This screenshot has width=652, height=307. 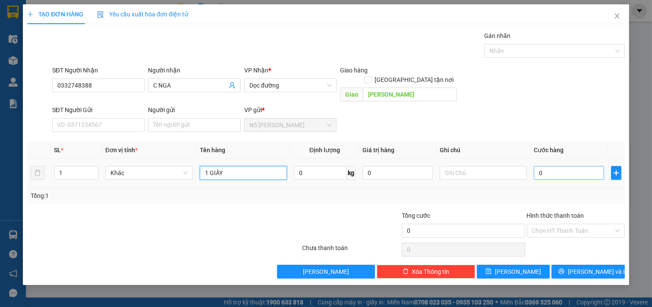 I want to click on div: SĐT Người Nhận, so click(x=98, y=70).